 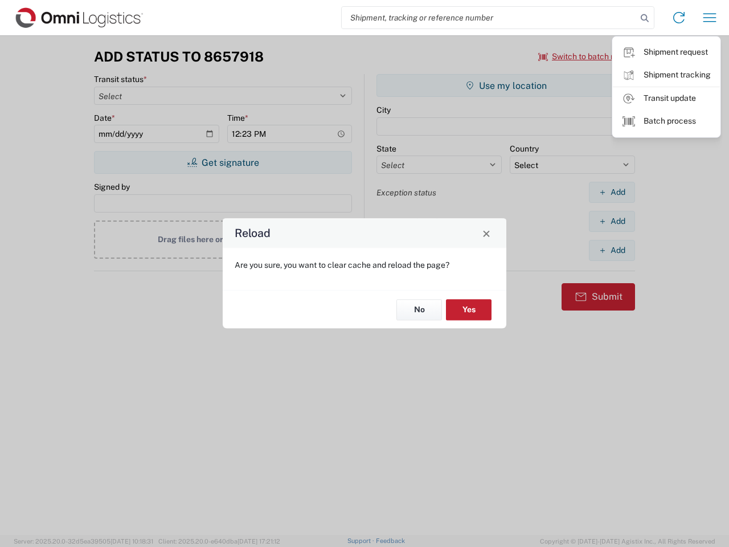 What do you see at coordinates (486, 233) in the screenshot?
I see `button: Close` at bounding box center [486, 233].